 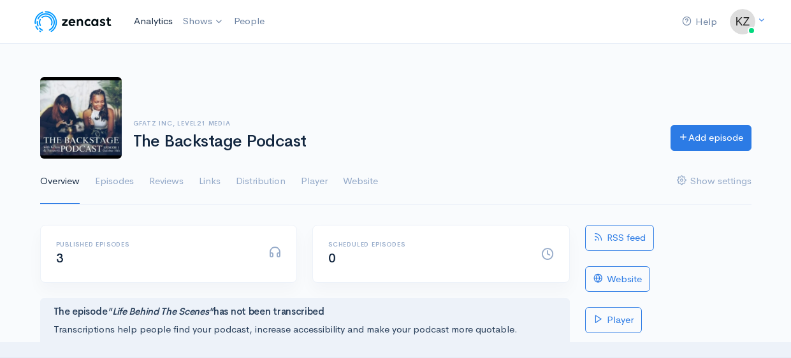 I want to click on a: RSS feed, so click(x=620, y=238).